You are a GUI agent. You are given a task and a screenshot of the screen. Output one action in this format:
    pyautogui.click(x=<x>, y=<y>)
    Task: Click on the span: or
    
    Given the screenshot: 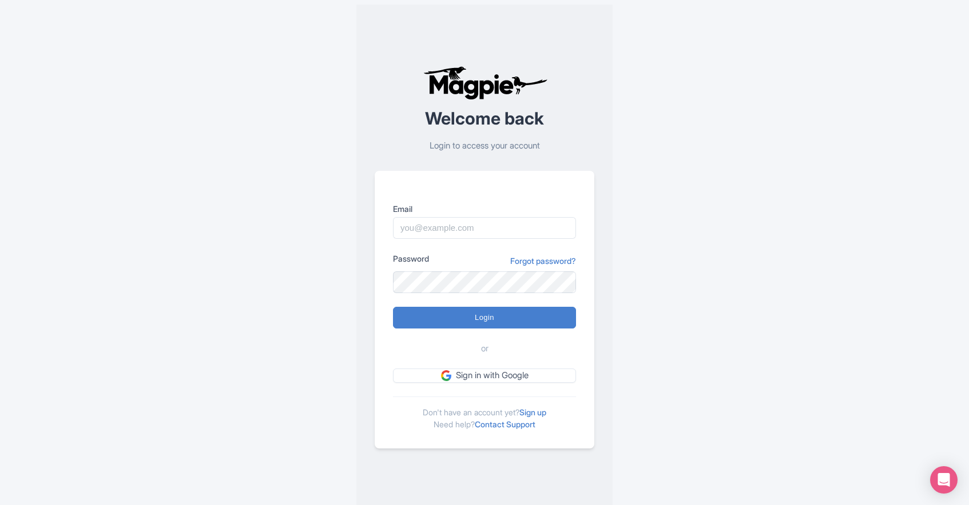 What is the action you would take?
    pyautogui.click(x=484, y=349)
    